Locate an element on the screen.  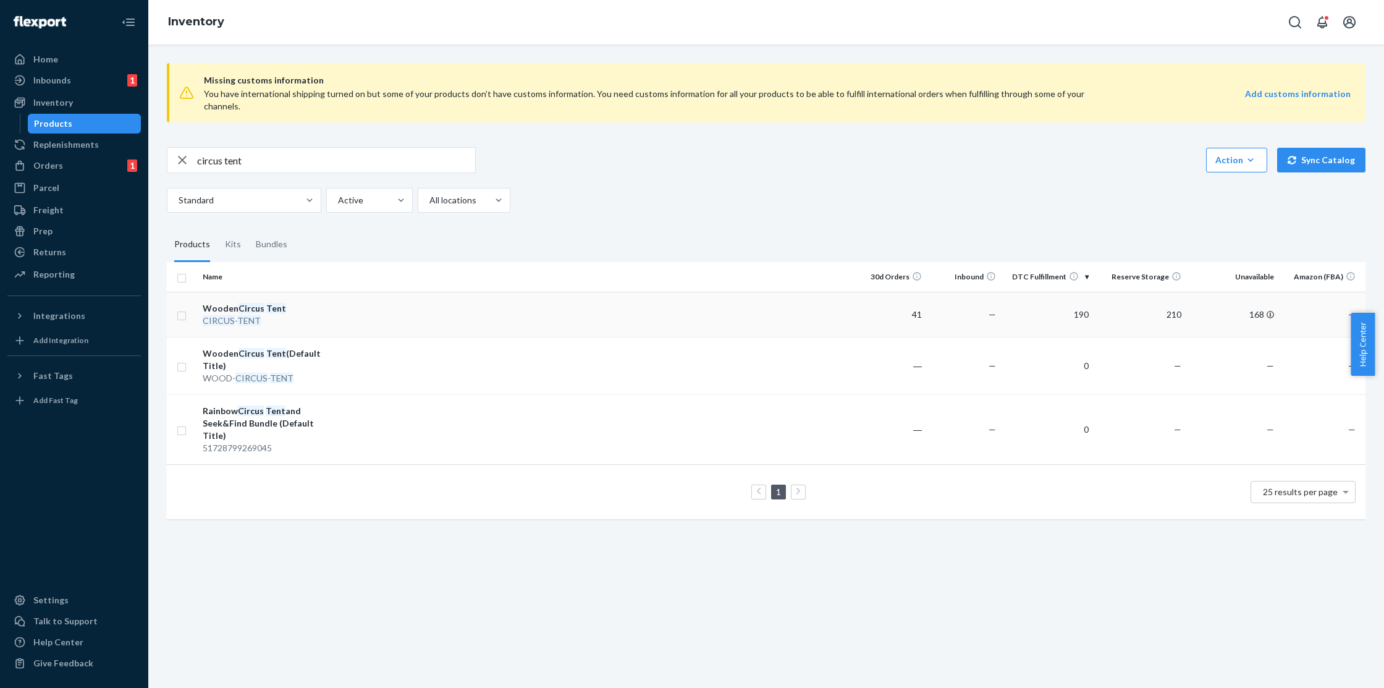
td: 41 is located at coordinates (890, 314).